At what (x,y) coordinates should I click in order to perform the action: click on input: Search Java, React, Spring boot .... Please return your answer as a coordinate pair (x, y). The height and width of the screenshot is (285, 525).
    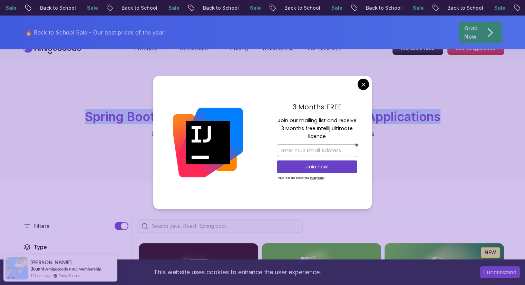
    Looking at the image, I should click on (224, 226).